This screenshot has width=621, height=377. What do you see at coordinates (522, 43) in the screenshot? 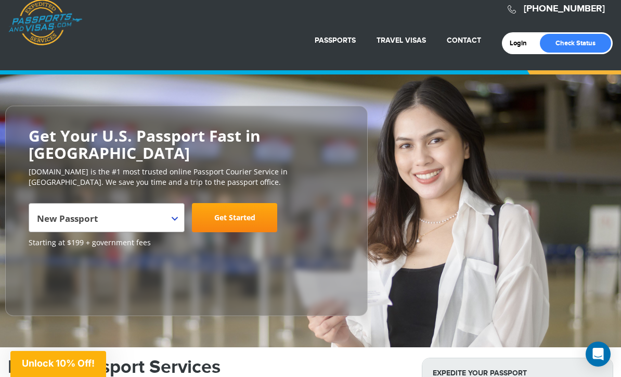
I see `a: Login` at bounding box center [522, 43].